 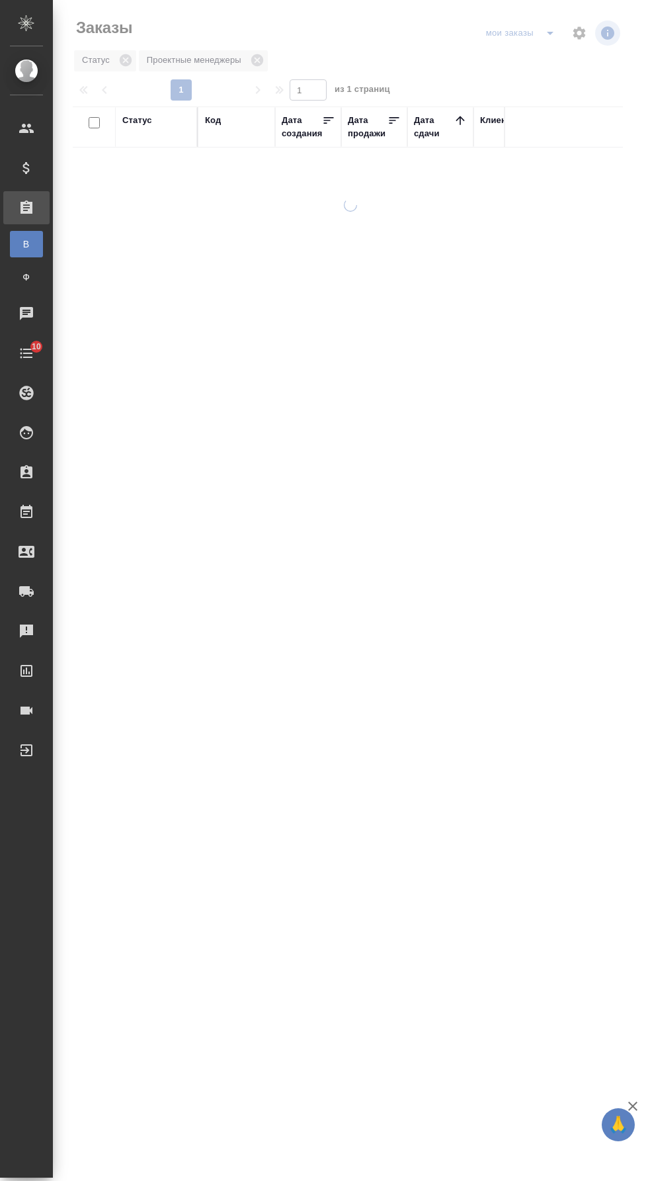 I want to click on div: Дата продажи, so click(x=368, y=127).